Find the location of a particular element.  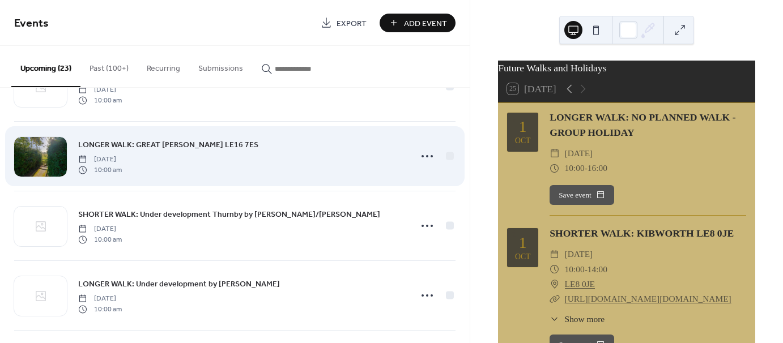

span: Add Event is located at coordinates (425, 23).